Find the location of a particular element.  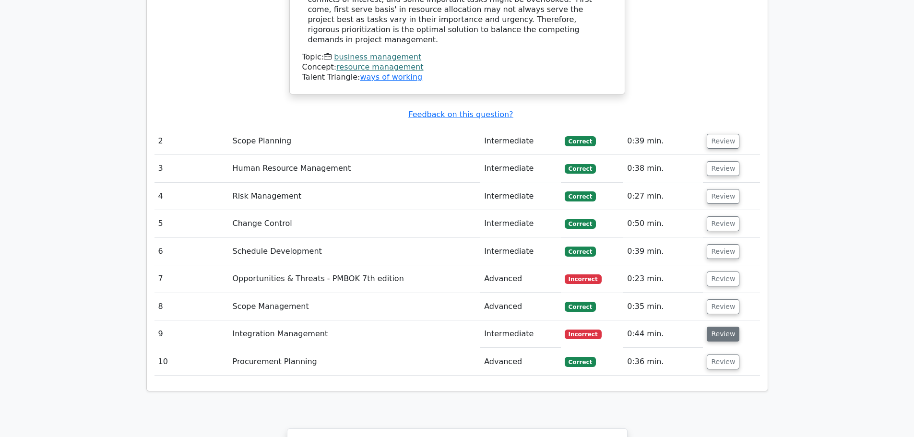

td: 9 is located at coordinates (191, 334).